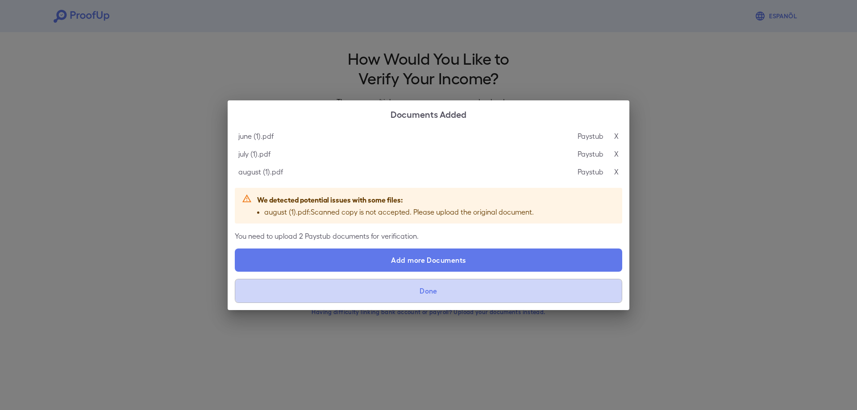  What do you see at coordinates (428, 291) in the screenshot?
I see `button: Done` at bounding box center [428, 291].